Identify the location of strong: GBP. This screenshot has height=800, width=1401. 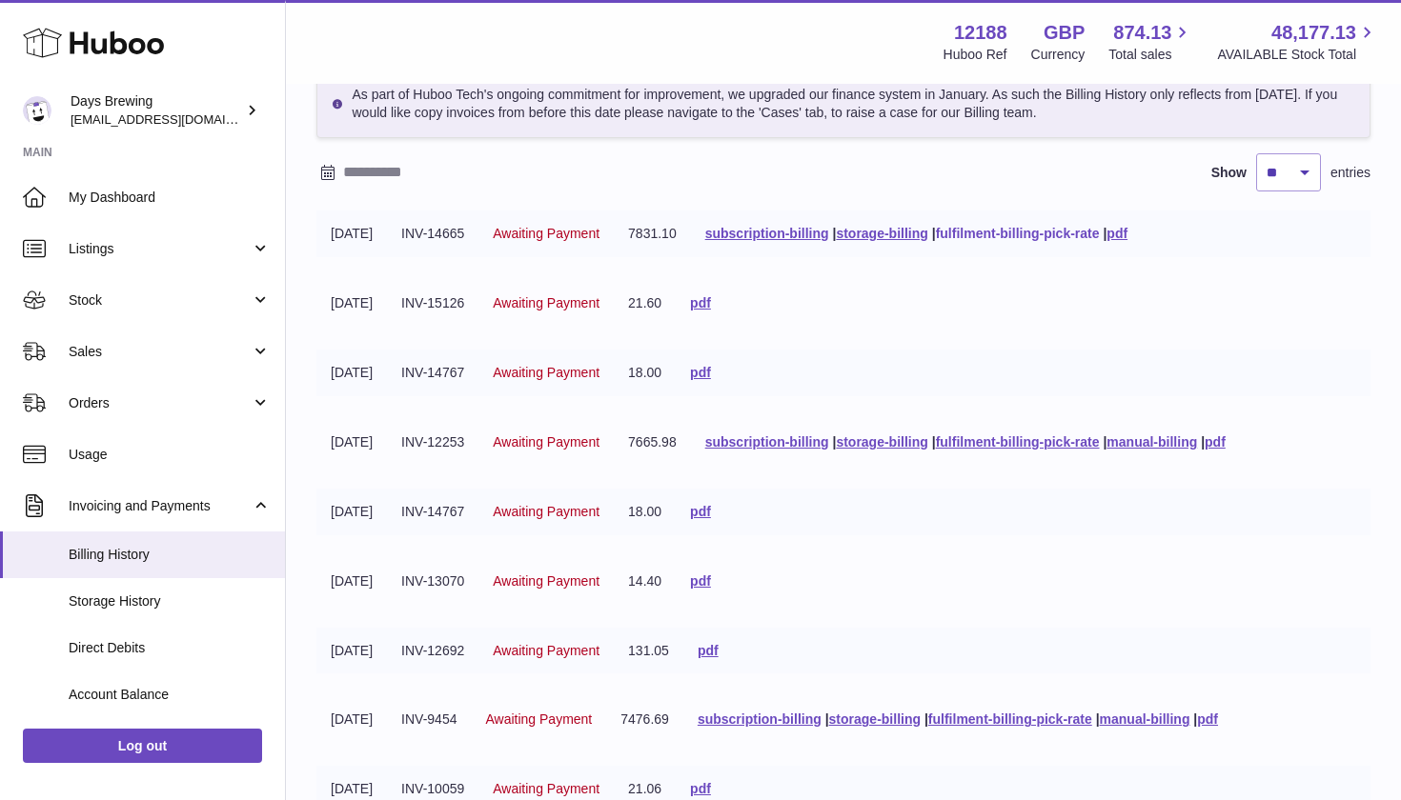
(1063, 32).